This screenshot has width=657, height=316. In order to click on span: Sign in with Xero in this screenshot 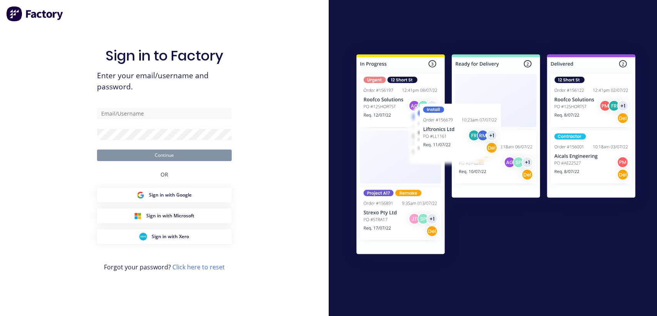, I will do `click(170, 236)`.